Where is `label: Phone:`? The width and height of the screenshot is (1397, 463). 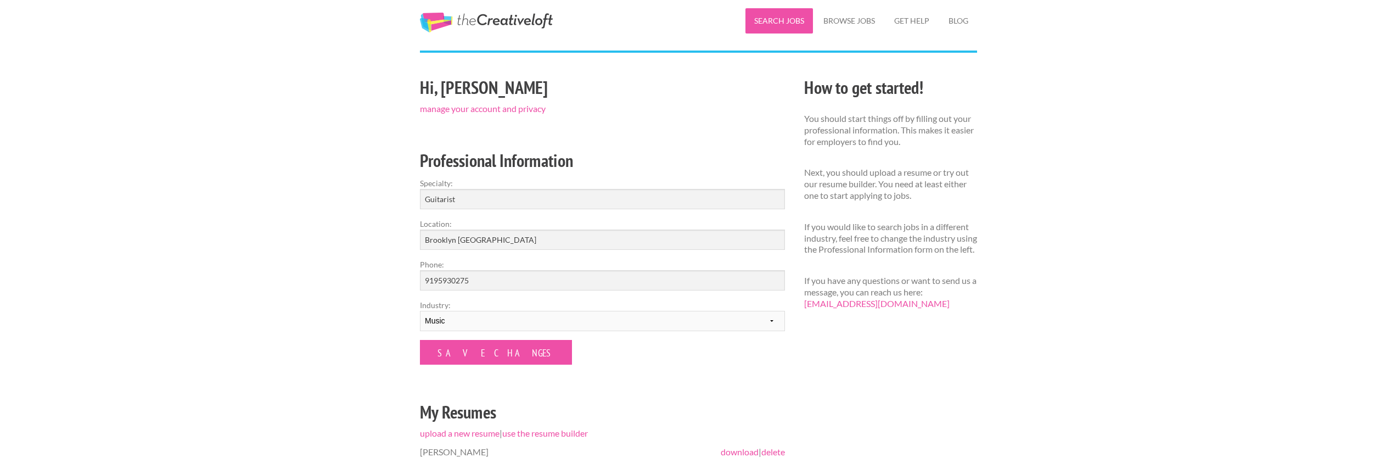
label: Phone: is located at coordinates (602, 264).